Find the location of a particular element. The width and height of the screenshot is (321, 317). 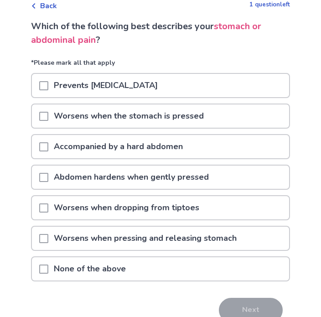

p: 1 question left is located at coordinates (270, 5).